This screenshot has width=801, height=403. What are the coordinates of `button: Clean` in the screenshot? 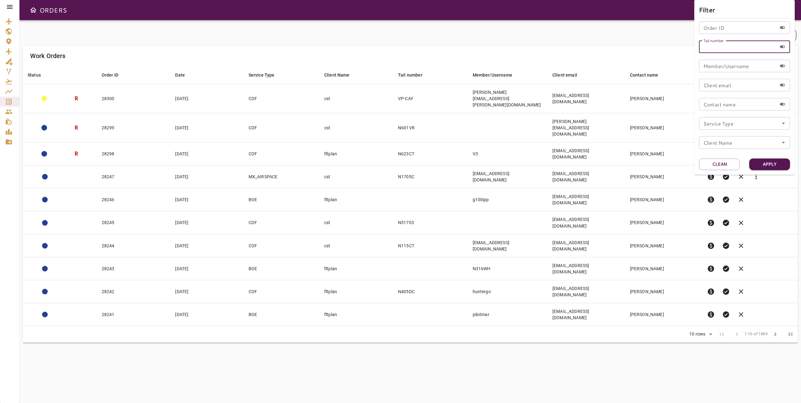 It's located at (719, 164).